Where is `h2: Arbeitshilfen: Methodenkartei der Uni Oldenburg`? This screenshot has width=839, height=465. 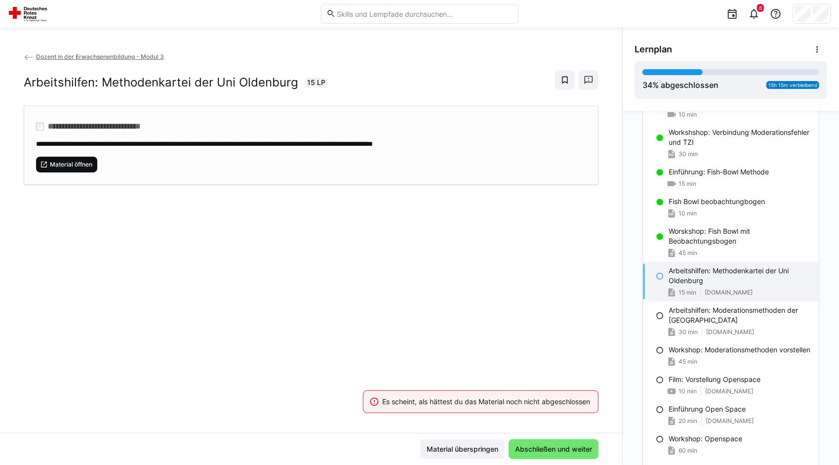
h2: Arbeitshilfen: Methodenkartei der Uni Oldenburg is located at coordinates (161, 82).